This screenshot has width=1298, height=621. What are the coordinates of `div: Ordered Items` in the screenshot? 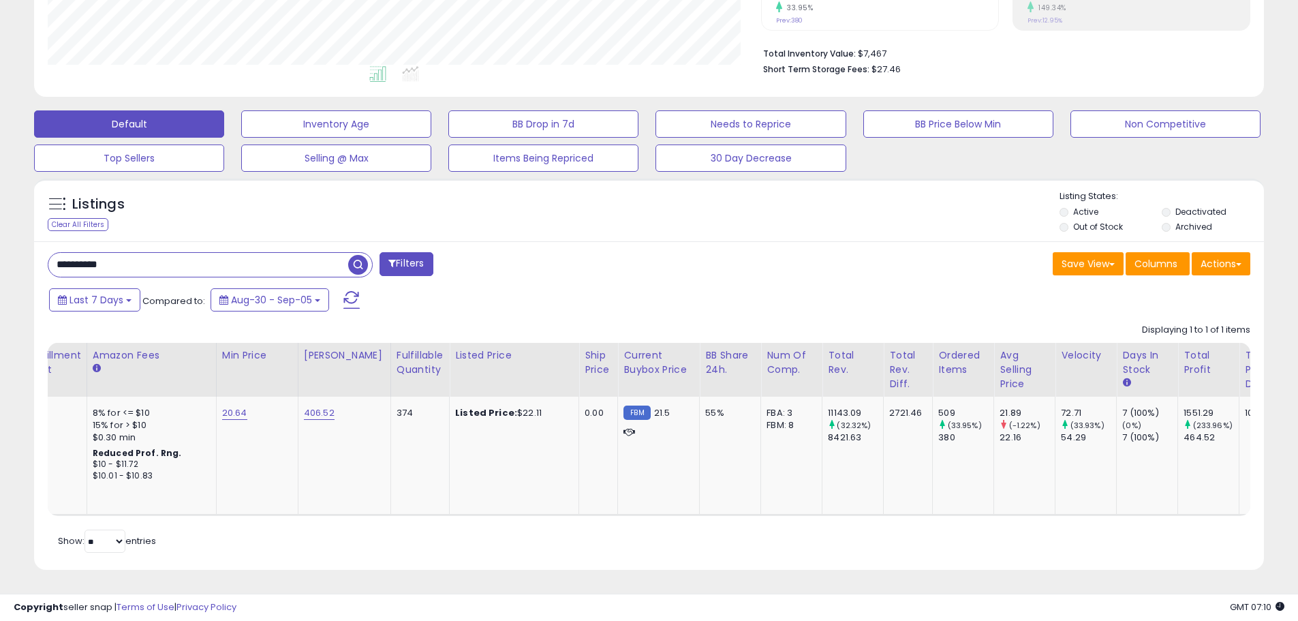 It's located at (963, 363).